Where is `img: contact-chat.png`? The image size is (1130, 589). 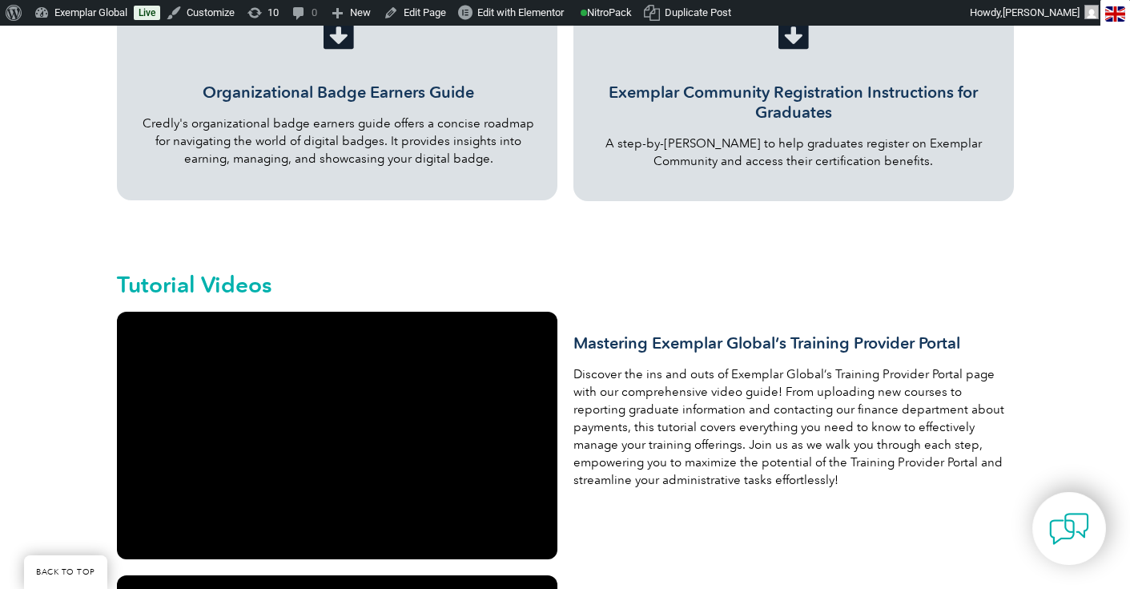
img: contact-chat.png is located at coordinates (1069, 529).